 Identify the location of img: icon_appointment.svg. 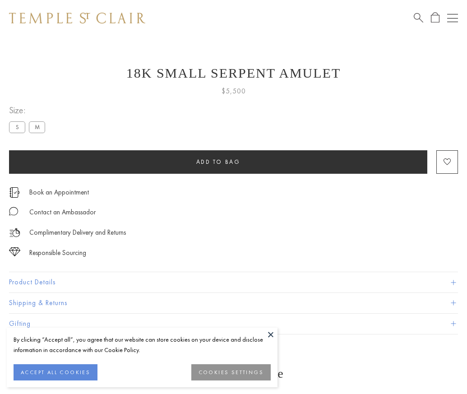
(14, 192).